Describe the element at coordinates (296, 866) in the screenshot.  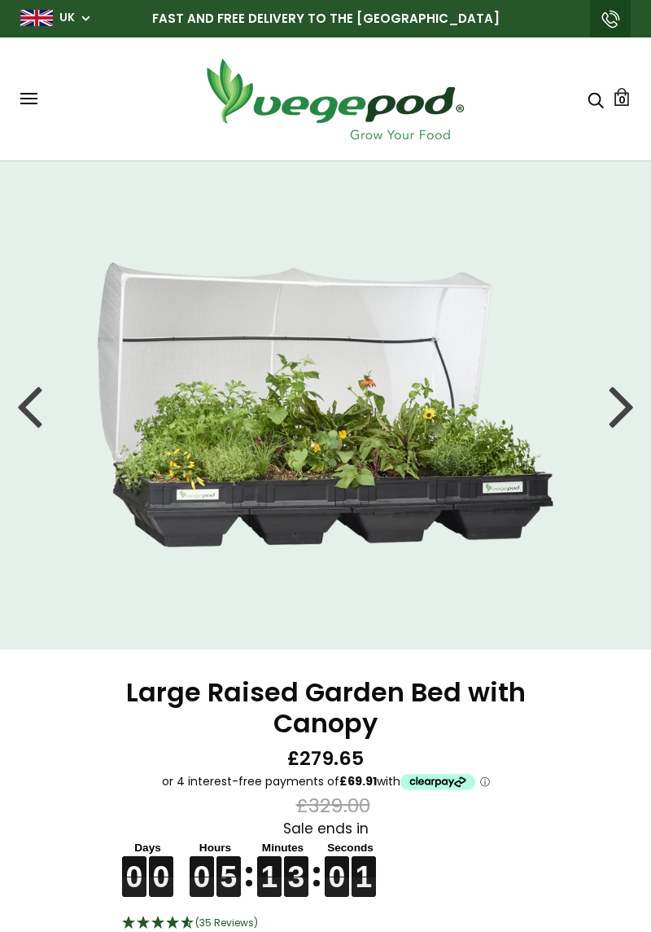
I see `figure: 3` at that location.